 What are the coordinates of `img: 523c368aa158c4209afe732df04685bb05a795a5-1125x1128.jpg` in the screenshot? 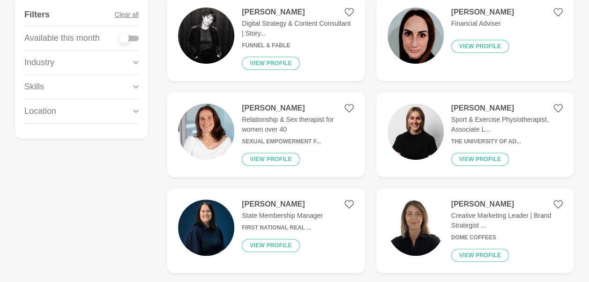 It's located at (416, 132).